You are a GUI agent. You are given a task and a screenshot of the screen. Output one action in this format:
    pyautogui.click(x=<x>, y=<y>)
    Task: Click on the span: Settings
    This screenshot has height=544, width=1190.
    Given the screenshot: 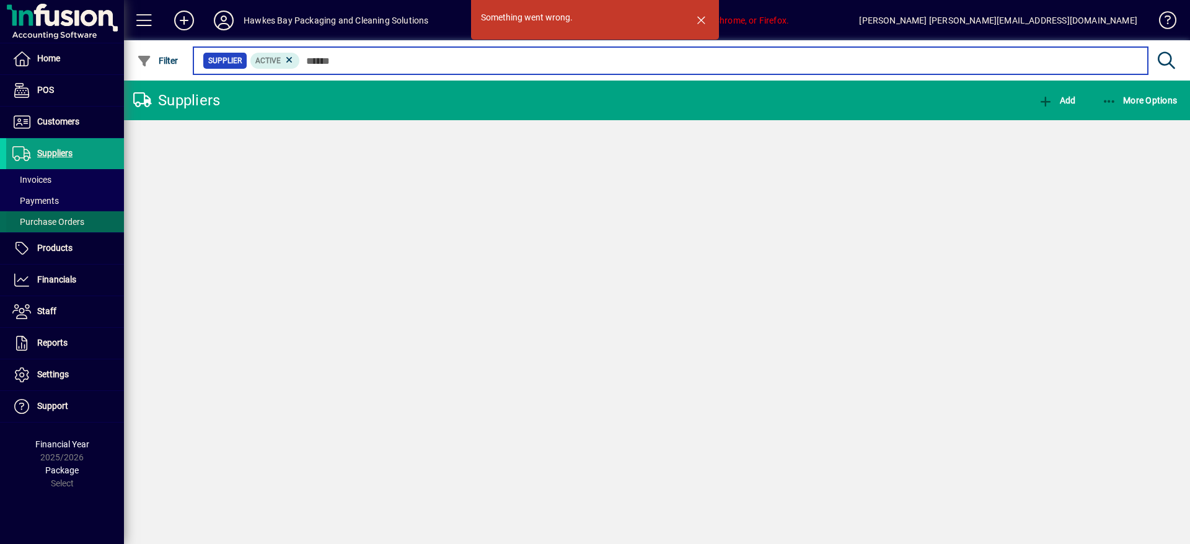 What is the action you would take?
    pyautogui.click(x=53, y=374)
    